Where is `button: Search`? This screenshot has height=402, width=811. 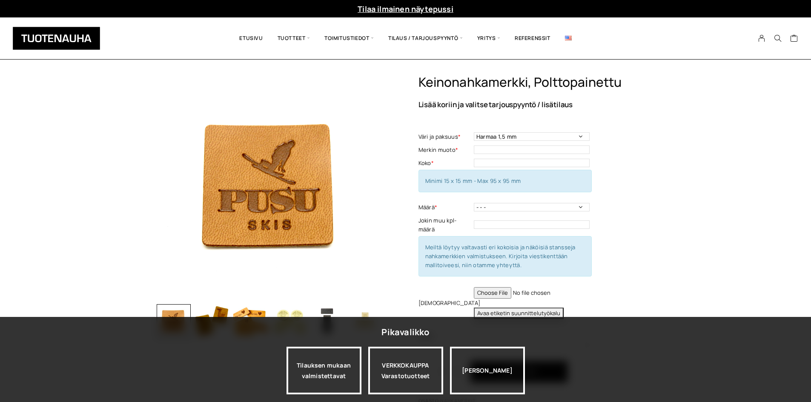 button: Search is located at coordinates (778, 38).